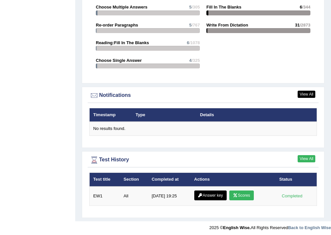 The image size is (331, 235). Describe the element at coordinates (203, 95) in the screenshot. I see `div: Notifications` at that location.